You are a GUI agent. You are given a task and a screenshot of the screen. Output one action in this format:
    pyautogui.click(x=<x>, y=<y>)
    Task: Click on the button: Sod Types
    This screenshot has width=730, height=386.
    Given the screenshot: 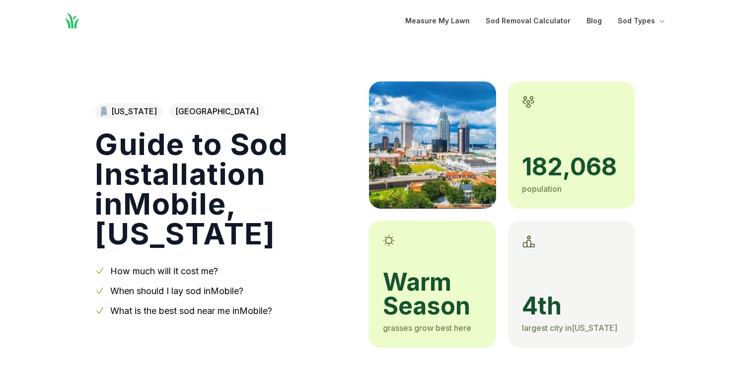 What is the action you would take?
    pyautogui.click(x=642, y=21)
    